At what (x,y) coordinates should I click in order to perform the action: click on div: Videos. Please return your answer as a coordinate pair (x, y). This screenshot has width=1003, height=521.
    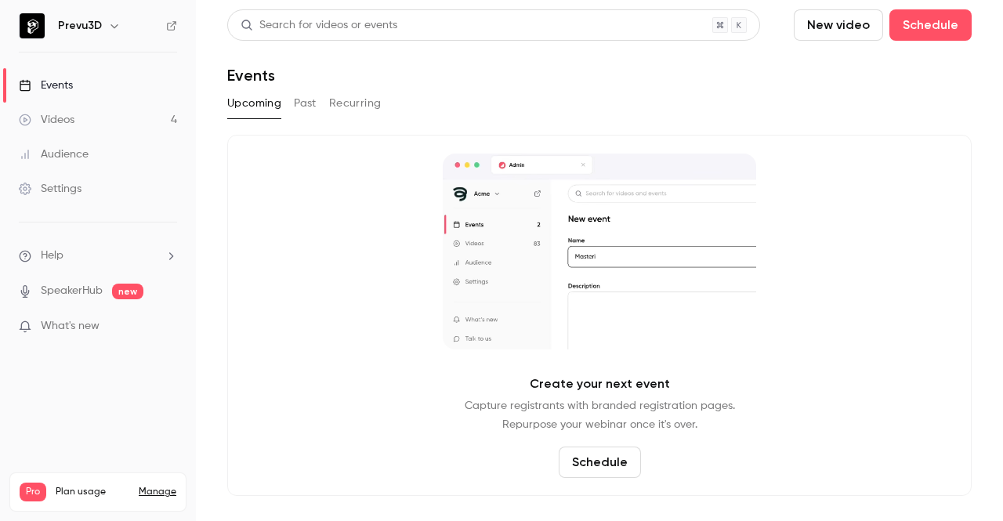
    Looking at the image, I should click on (46, 120).